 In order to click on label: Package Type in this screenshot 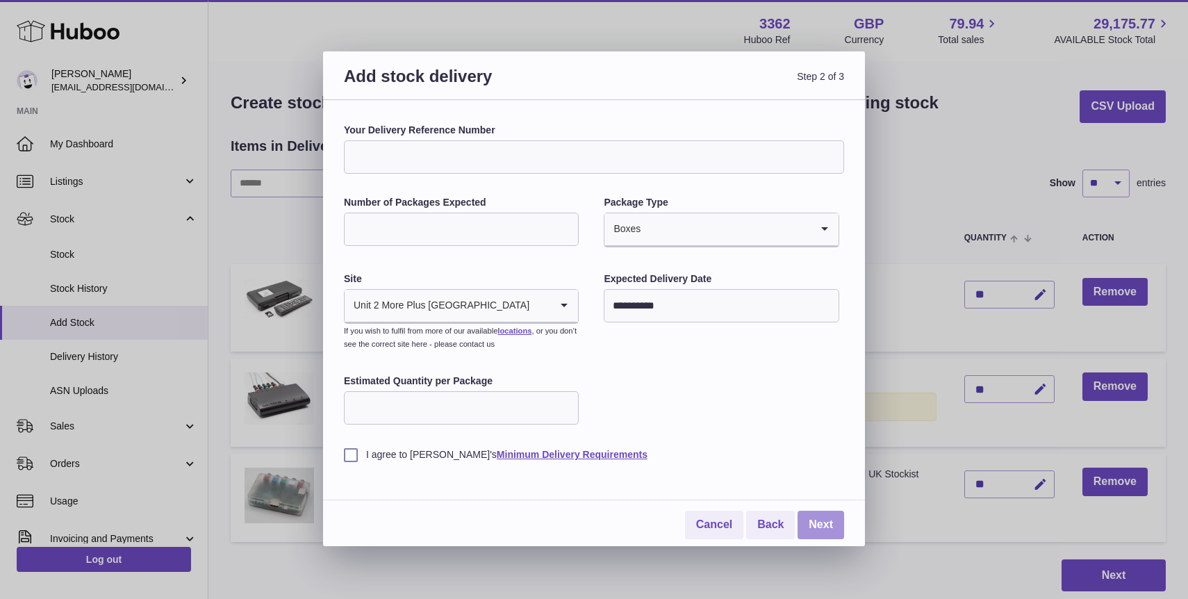, I will do `click(721, 202)`.